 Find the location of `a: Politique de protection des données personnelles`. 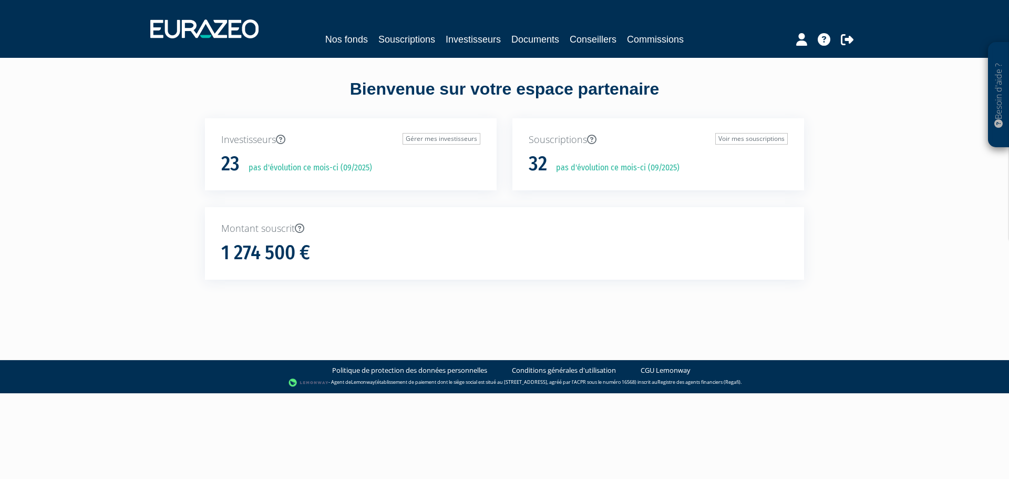

a: Politique de protection des données personnelles is located at coordinates (409, 370).